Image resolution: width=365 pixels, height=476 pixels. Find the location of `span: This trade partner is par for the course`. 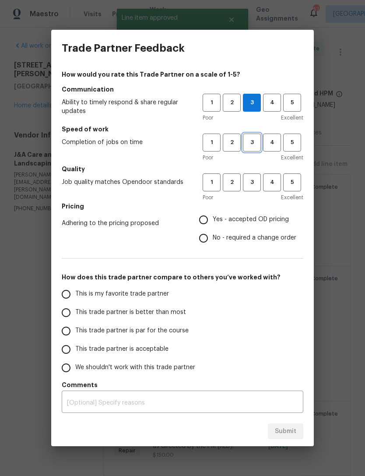

span: This trade partner is par for the course is located at coordinates (132, 331).